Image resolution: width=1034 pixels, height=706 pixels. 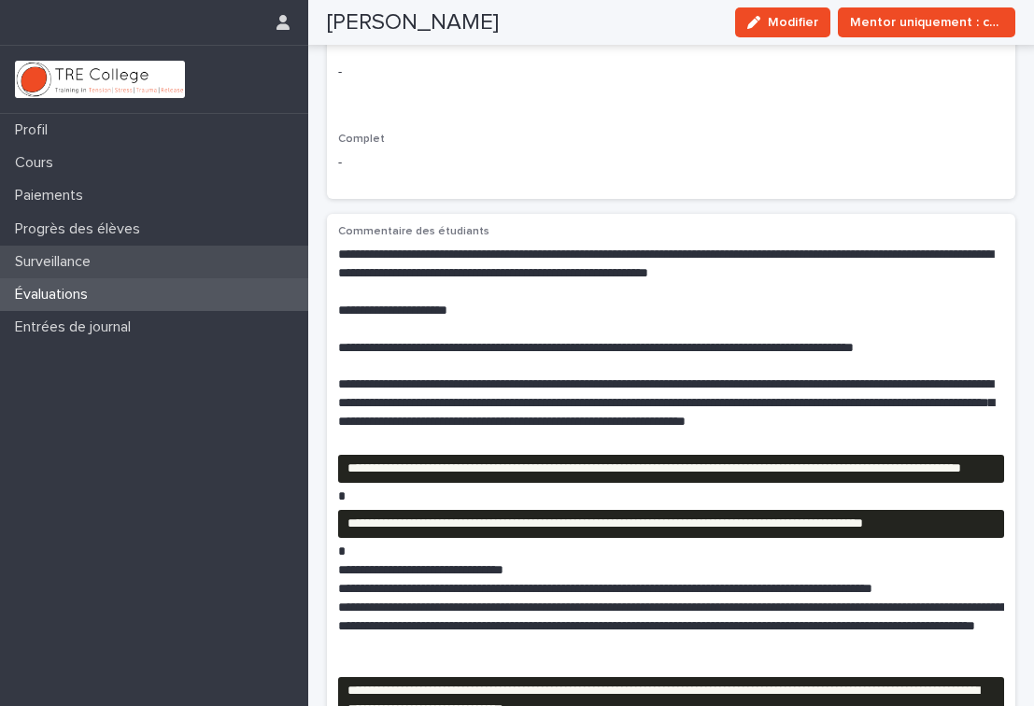 What do you see at coordinates (362, 139) in the screenshot?
I see `font: Complet` at bounding box center [362, 139].